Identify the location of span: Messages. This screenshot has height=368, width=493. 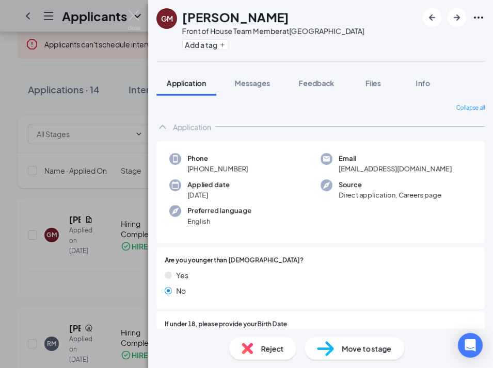
(252, 83).